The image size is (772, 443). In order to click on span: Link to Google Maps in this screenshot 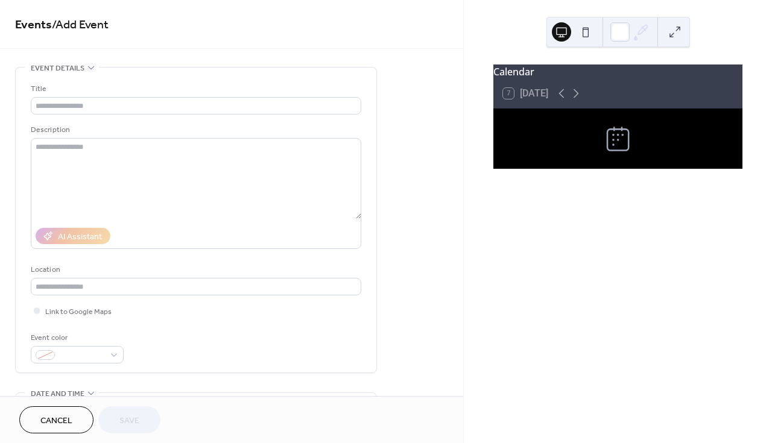, I will do `click(78, 312)`.